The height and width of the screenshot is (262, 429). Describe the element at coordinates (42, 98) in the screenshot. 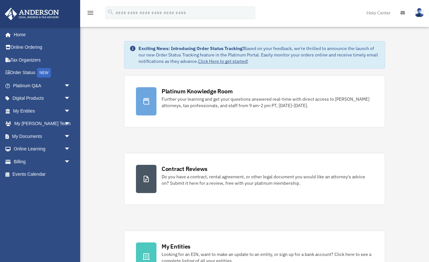

I see `a: Digital Productsarrow_drop_down` at that location.